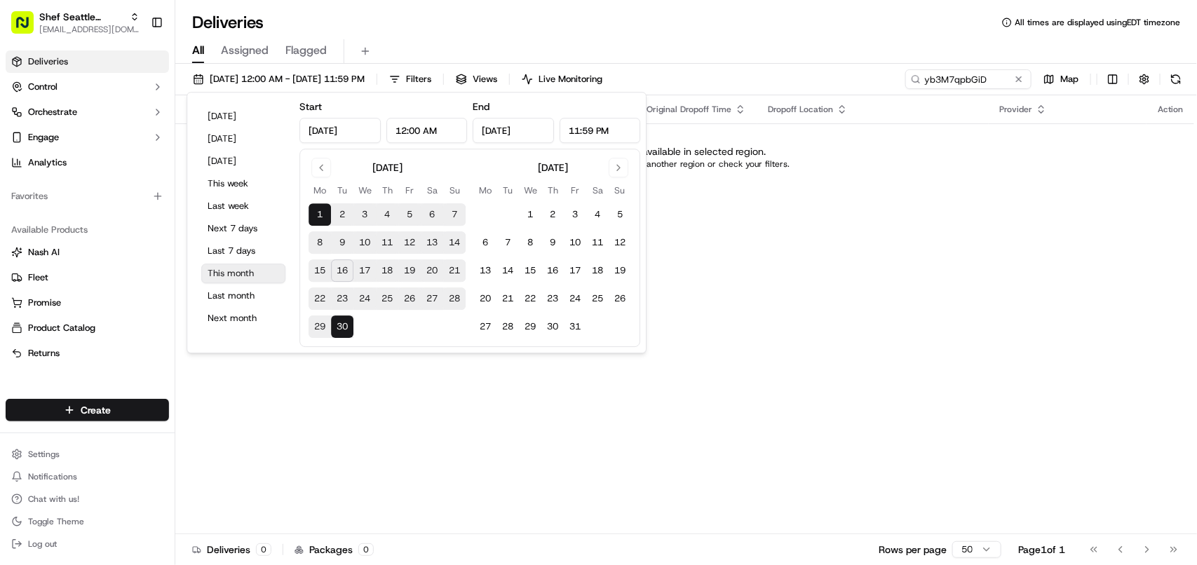 Image resolution: width=1197 pixels, height=565 pixels. What do you see at coordinates (87, 328) in the screenshot?
I see `a: Product Catalog` at bounding box center [87, 328].